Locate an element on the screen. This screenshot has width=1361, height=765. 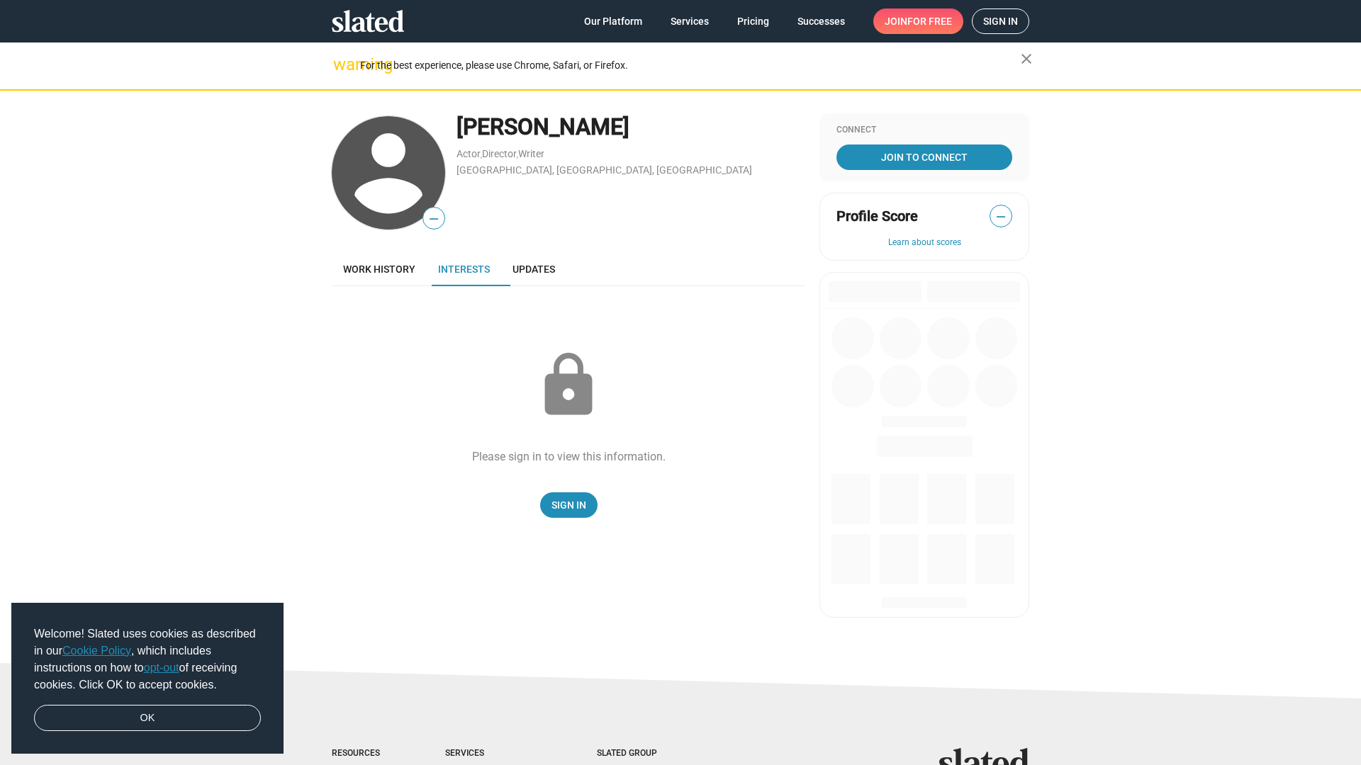
span: Join is located at coordinates (918, 21).